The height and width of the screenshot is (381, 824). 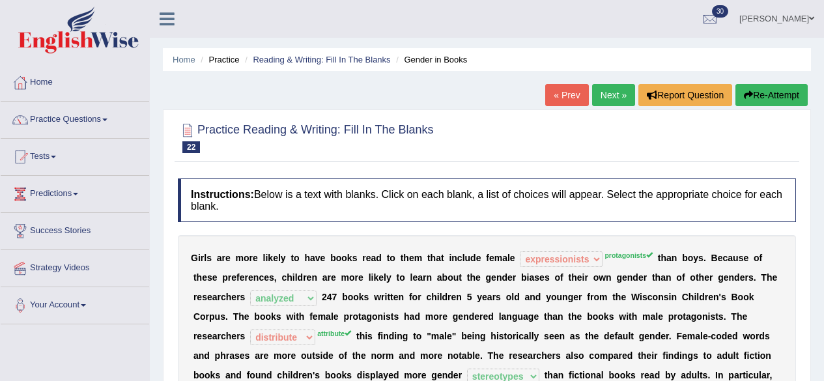 What do you see at coordinates (236, 316) in the screenshot?
I see `b: T` at bounding box center [236, 316].